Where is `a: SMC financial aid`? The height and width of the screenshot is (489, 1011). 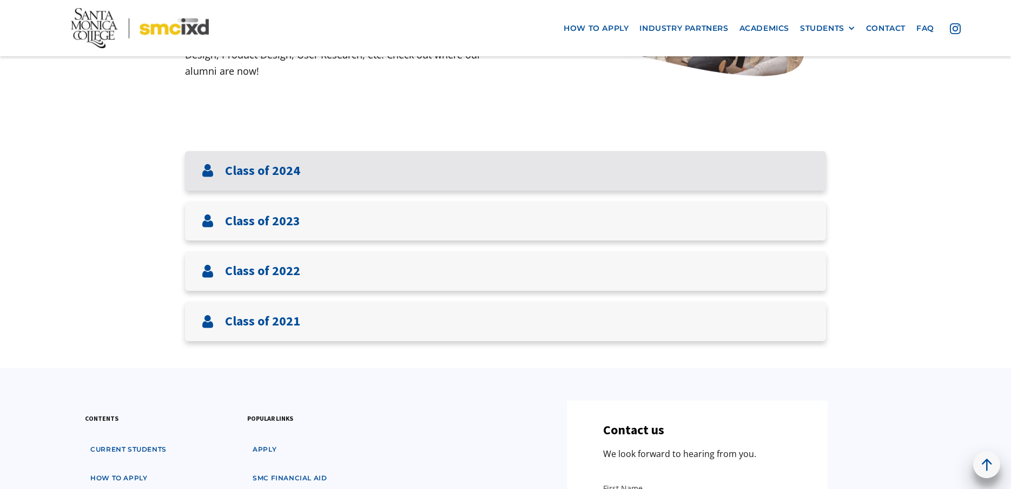
a: SMC financial aid is located at coordinates (289, 478).